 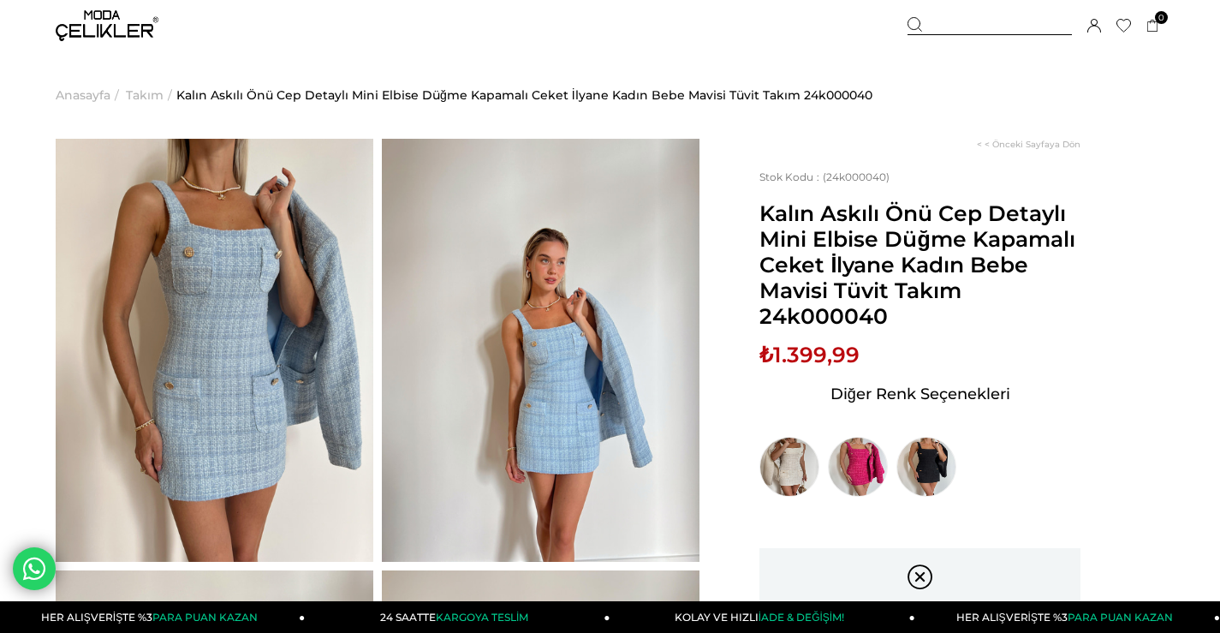 I want to click on a: 24 SAATTEKARGOYA TESLİM, so click(x=457, y=616).